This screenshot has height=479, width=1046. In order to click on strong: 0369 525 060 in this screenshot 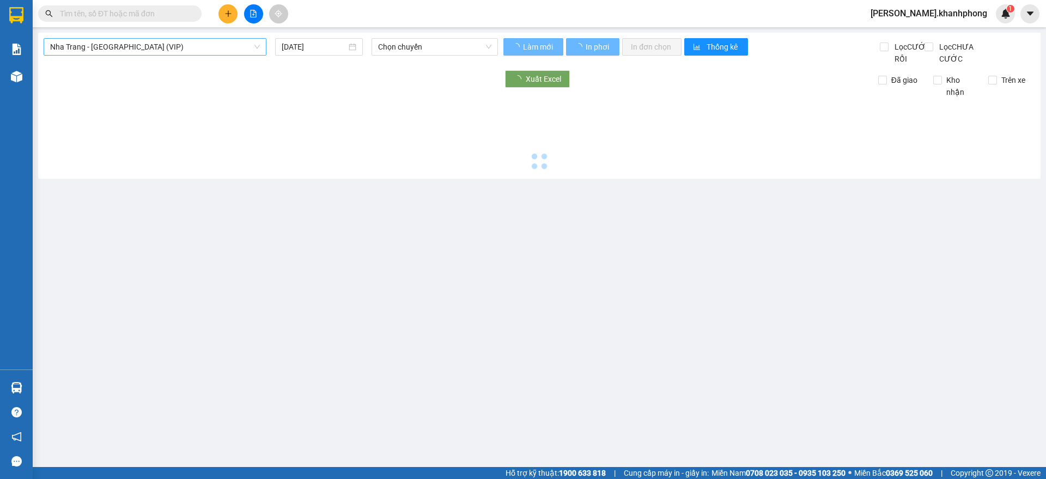, I will do `click(910, 473)`.